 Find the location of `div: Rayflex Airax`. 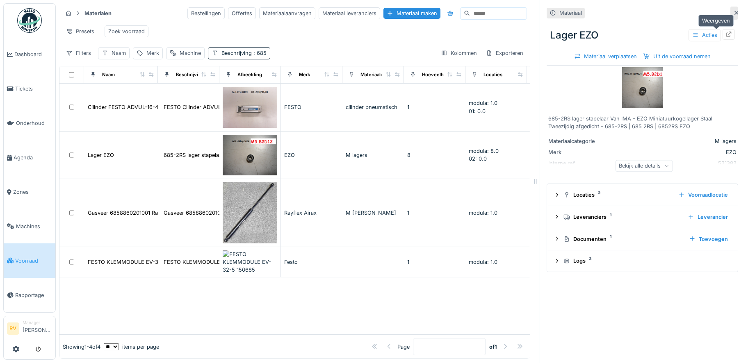

div: Rayflex Airax is located at coordinates (311, 213).